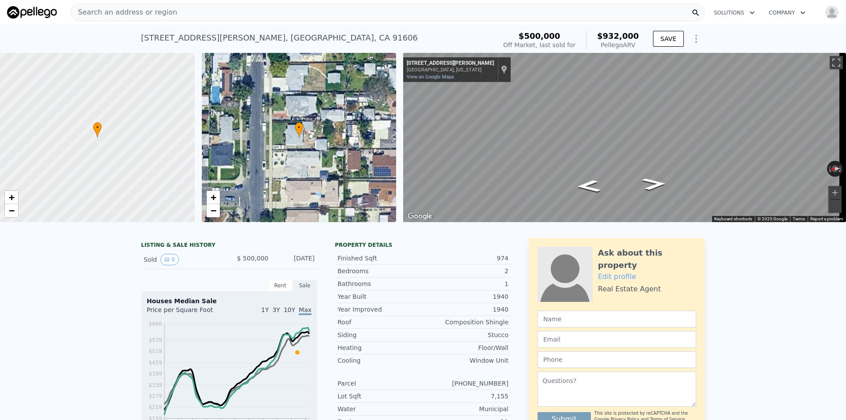 Image resolution: width=846 pixels, height=420 pixels. Describe the element at coordinates (305, 311) in the screenshot. I see `span: Max` at that location.